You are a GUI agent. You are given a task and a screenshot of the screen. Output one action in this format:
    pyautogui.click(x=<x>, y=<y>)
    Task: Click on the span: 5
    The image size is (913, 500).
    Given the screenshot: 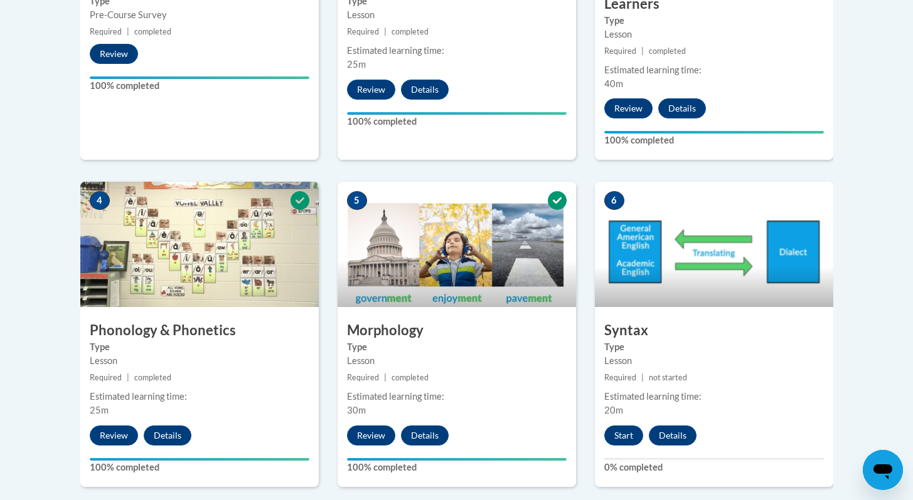 What is the action you would take?
    pyautogui.click(x=357, y=201)
    